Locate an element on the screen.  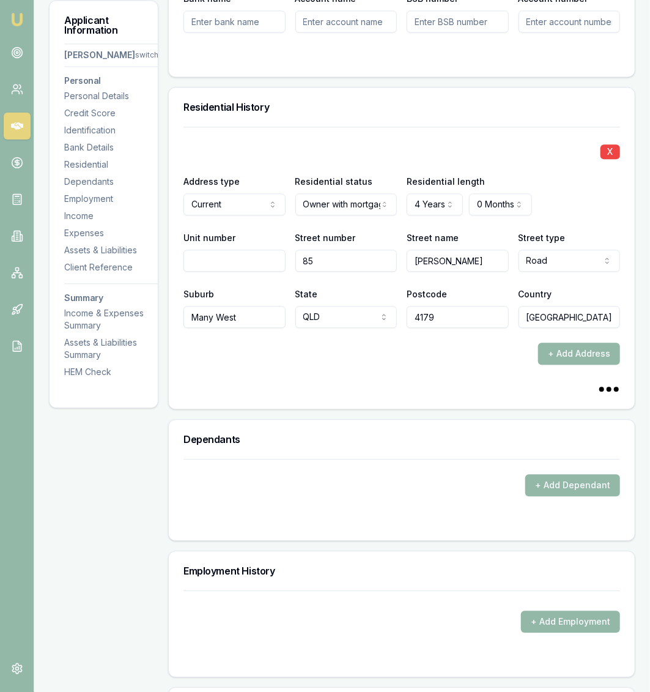
h3: Employment History is located at coordinates (402, 571).